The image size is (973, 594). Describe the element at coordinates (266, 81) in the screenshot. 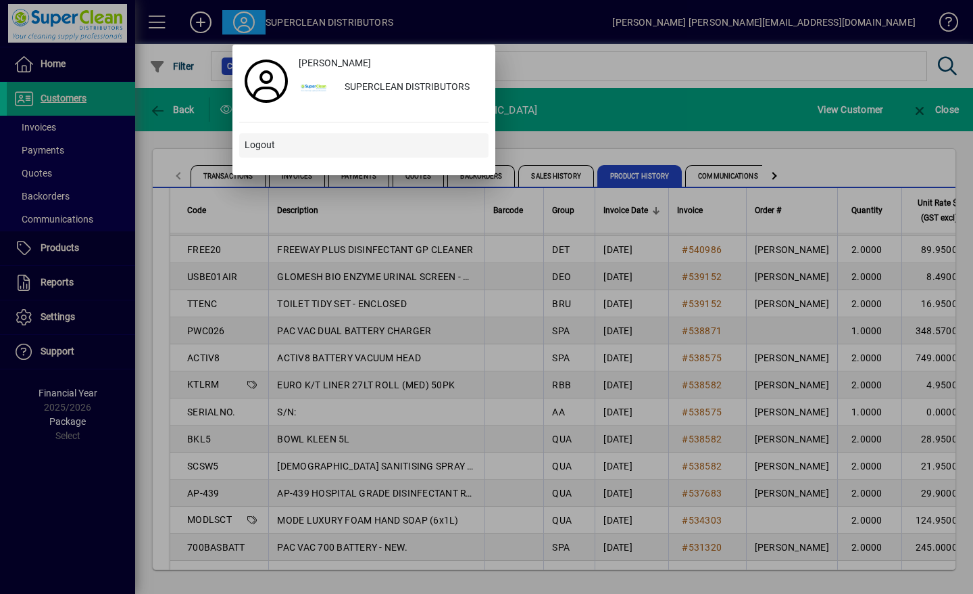

I see `a: Profile` at that location.